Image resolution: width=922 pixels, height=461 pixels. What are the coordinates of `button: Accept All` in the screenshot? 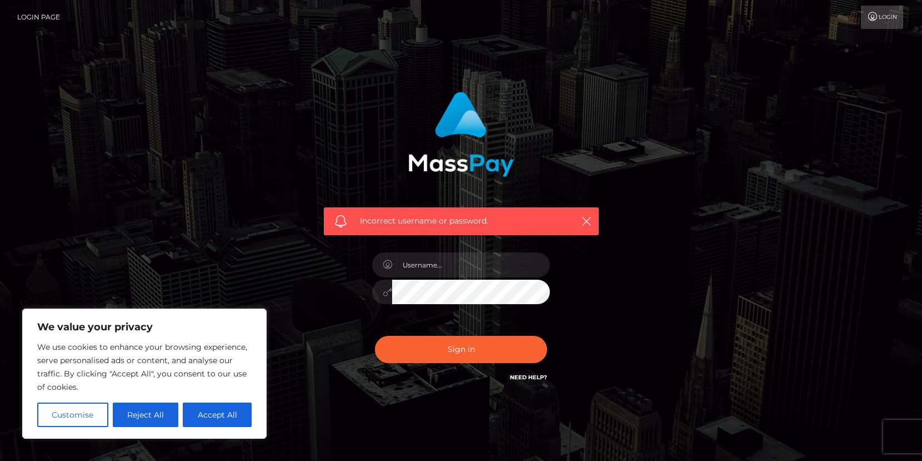 It's located at (217, 414).